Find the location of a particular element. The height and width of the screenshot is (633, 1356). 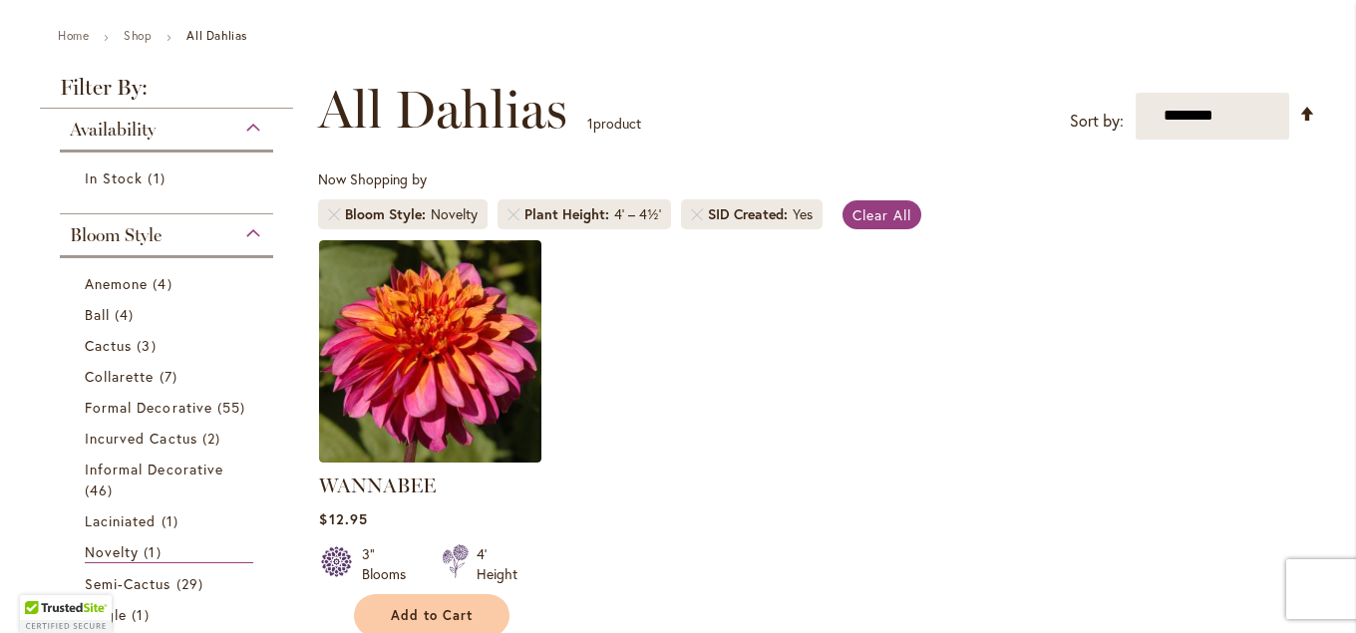

a: In Stock 1 is located at coordinates (169, 178).